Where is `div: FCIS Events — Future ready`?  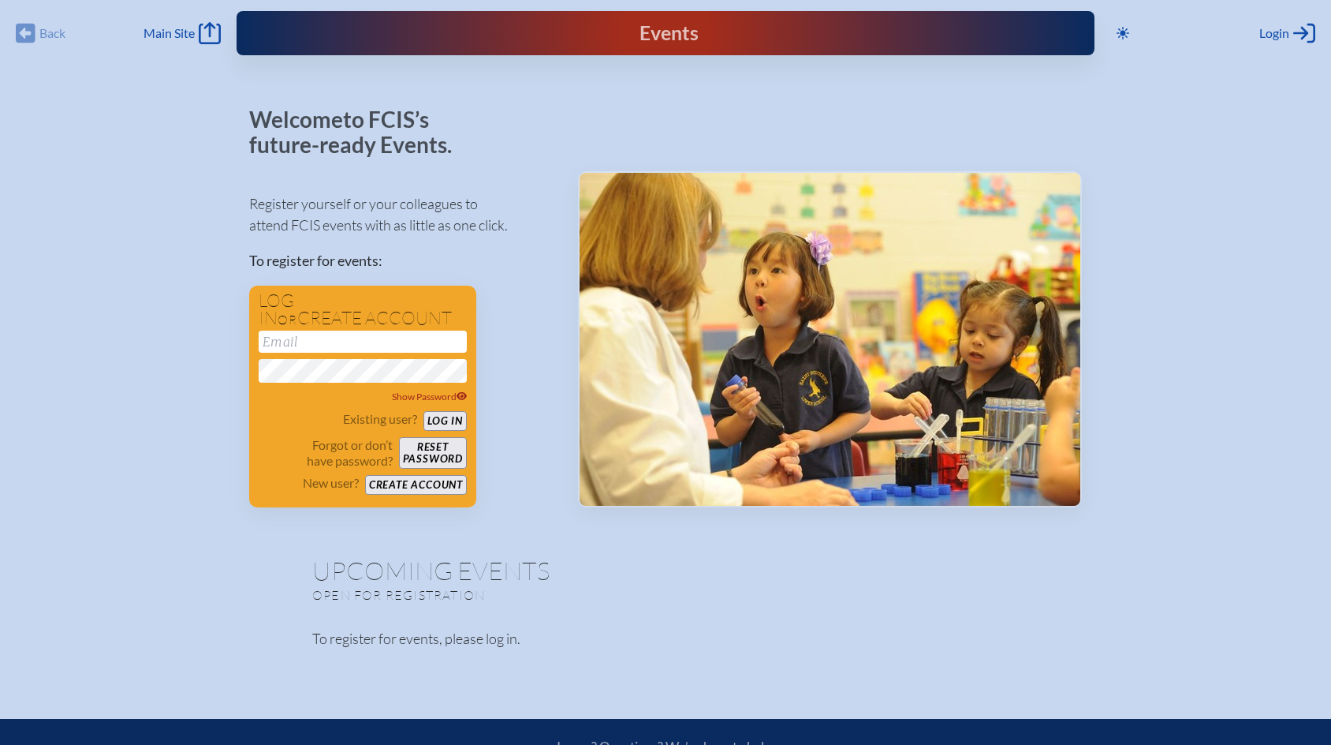
div: FCIS Events — Future ready is located at coordinates (666, 33).